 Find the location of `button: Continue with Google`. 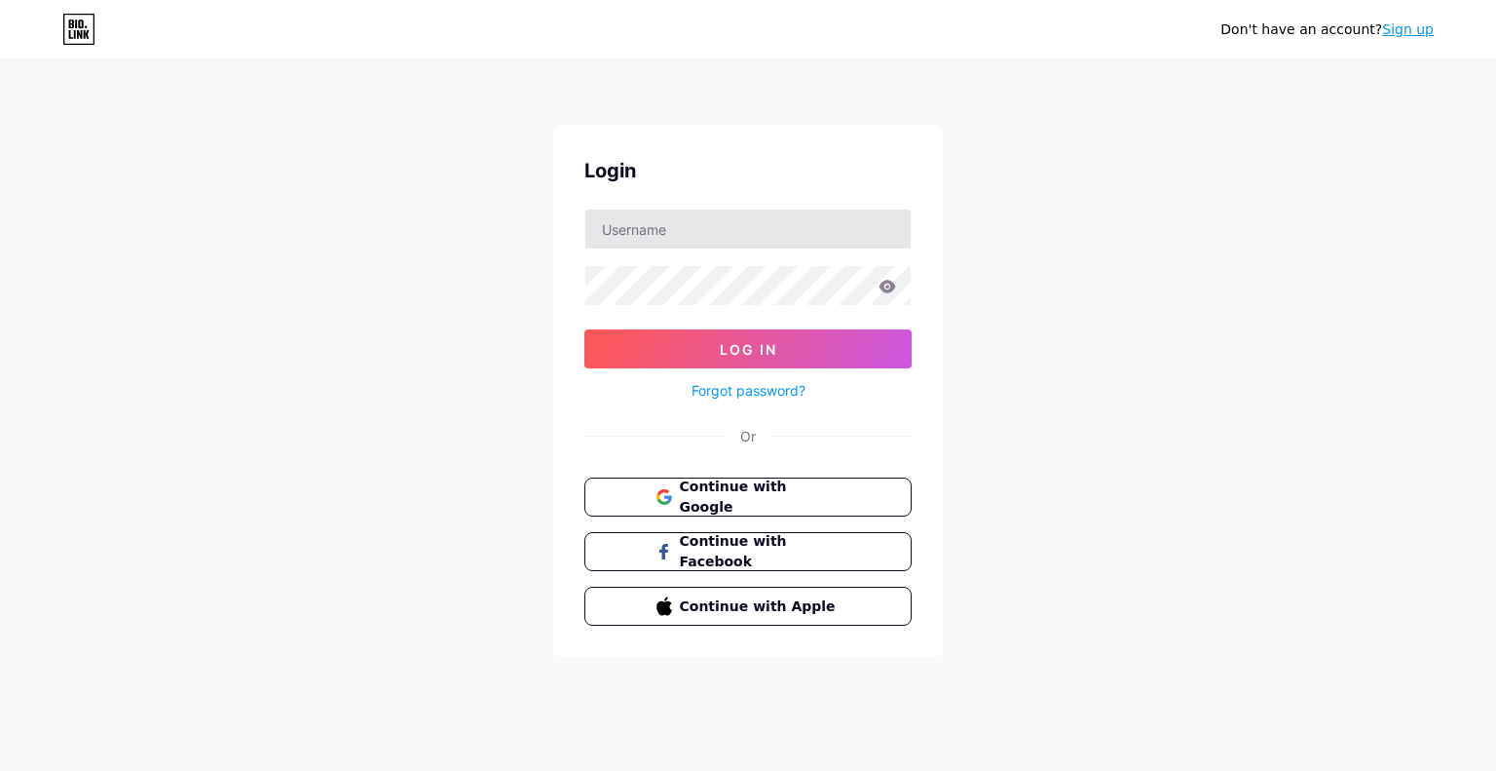

button: Continue with Google is located at coordinates (748, 497).